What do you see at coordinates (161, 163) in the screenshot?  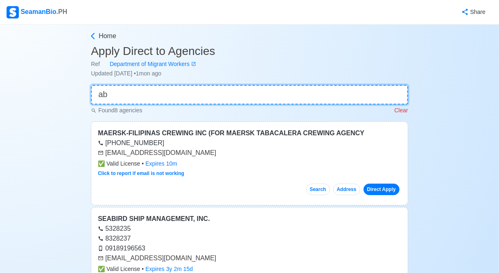 I see `div: Expires 10m` at bounding box center [161, 163].